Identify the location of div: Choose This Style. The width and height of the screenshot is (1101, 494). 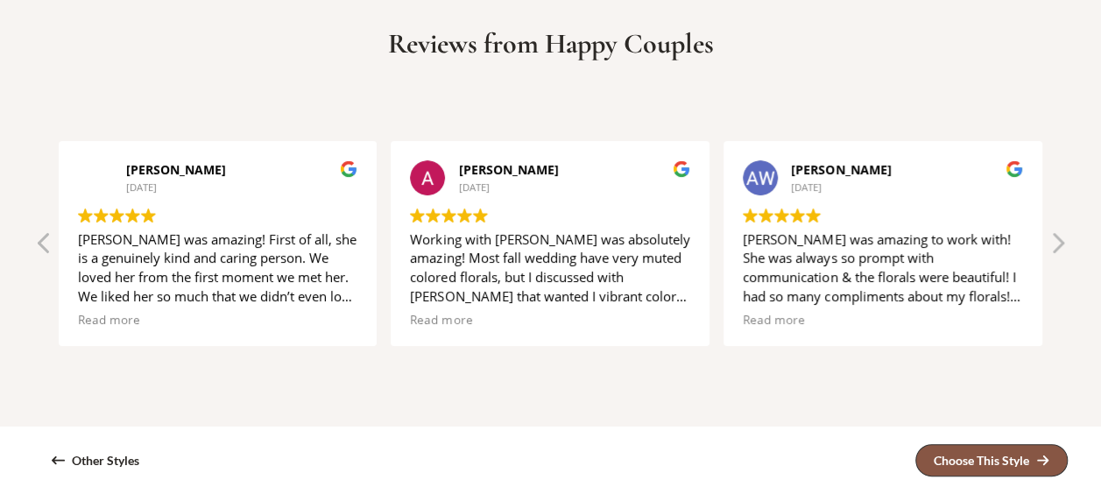
(981, 461).